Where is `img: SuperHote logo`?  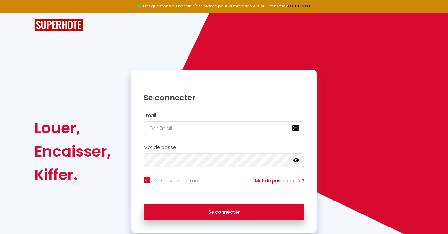 img: SuperHote logo is located at coordinates (59, 25).